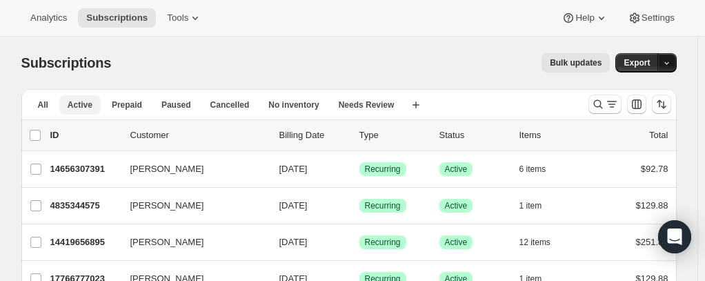  Describe the element at coordinates (85, 206) in the screenshot. I see `p: 4835344575` at that location.